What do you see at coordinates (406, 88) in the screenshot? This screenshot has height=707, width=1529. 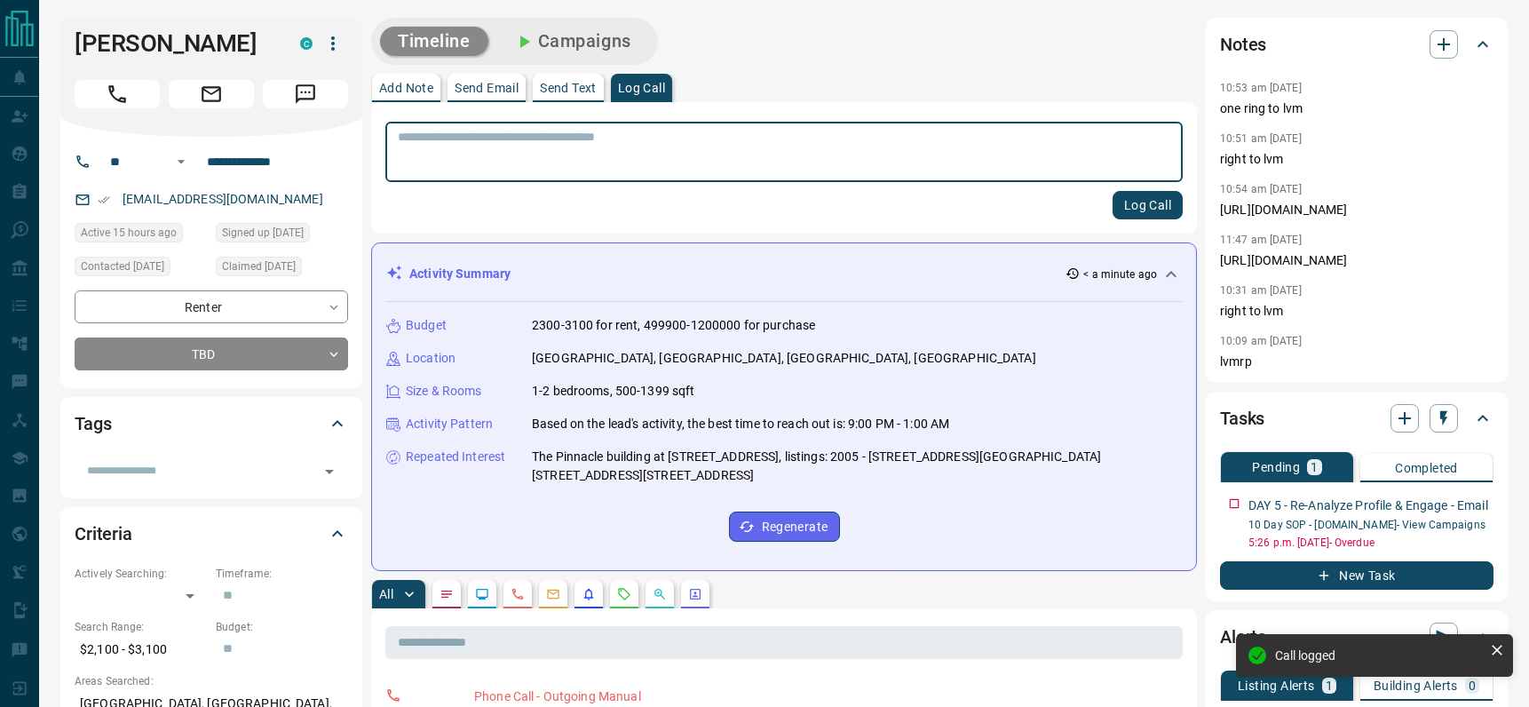 I see `p: Add Note` at bounding box center [406, 88].